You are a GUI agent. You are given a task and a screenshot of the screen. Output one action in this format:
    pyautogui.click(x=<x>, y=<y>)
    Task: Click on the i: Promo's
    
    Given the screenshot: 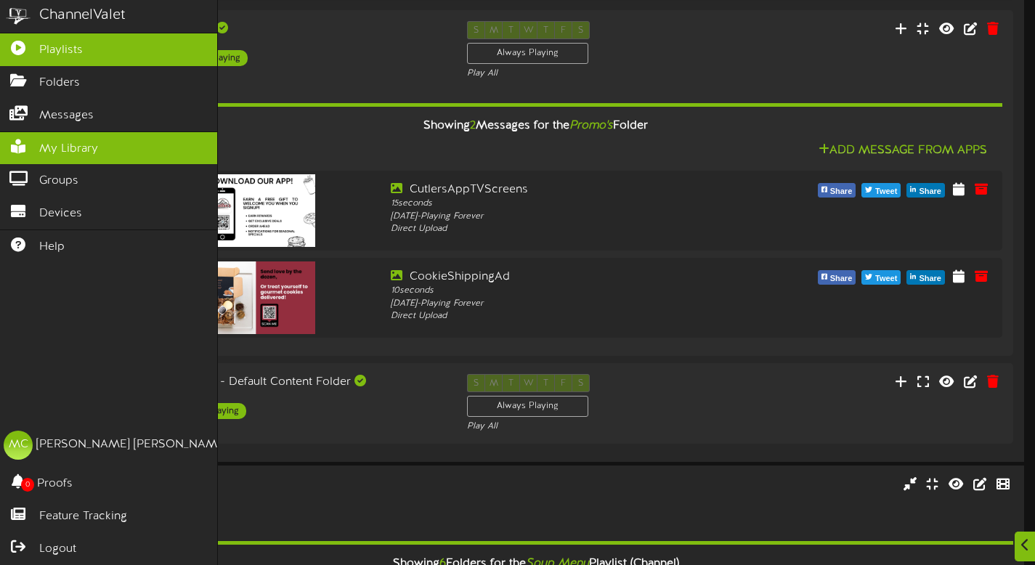 What is the action you would take?
    pyautogui.click(x=591, y=126)
    